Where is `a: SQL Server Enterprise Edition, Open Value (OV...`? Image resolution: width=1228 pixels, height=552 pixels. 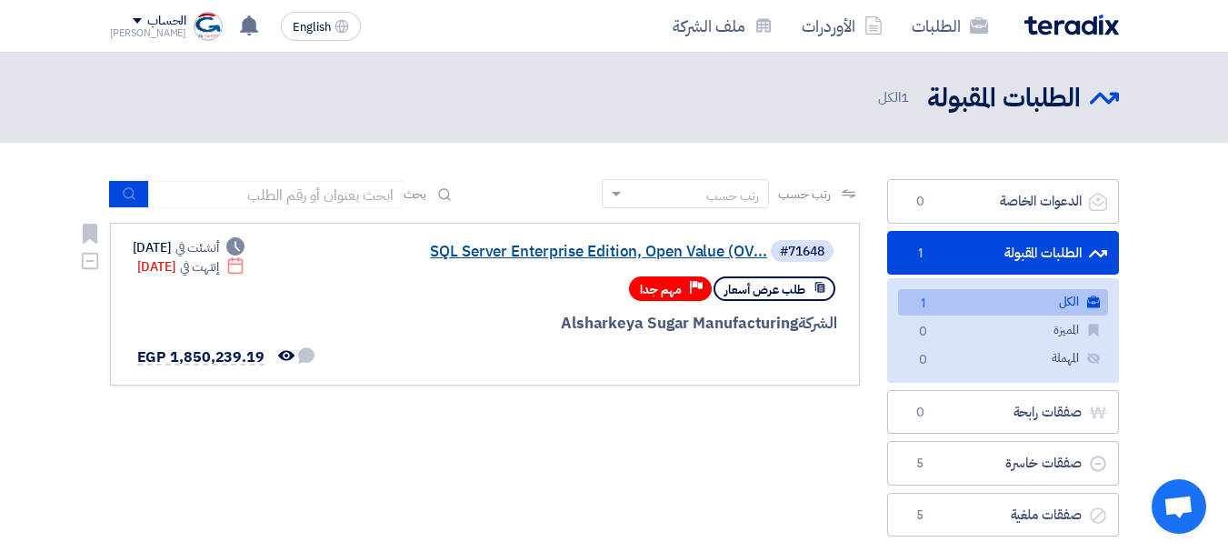
a: SQL Server Enterprise Edition, Open Value (OV... is located at coordinates (585, 252).